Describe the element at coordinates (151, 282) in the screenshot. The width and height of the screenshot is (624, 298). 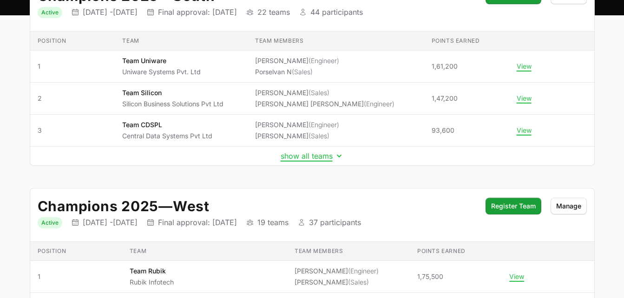
I see `p: Rubik Infotech` at that location.